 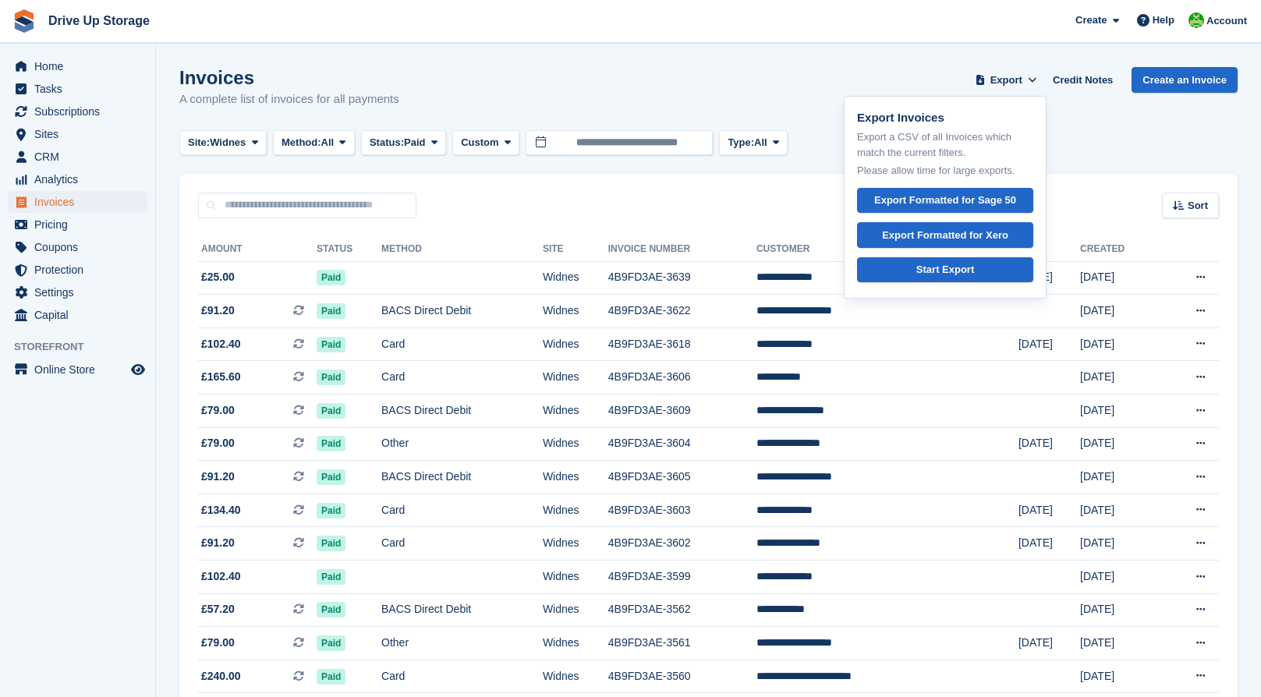 What do you see at coordinates (1006, 80) in the screenshot?
I see `span: Export` at bounding box center [1006, 80].